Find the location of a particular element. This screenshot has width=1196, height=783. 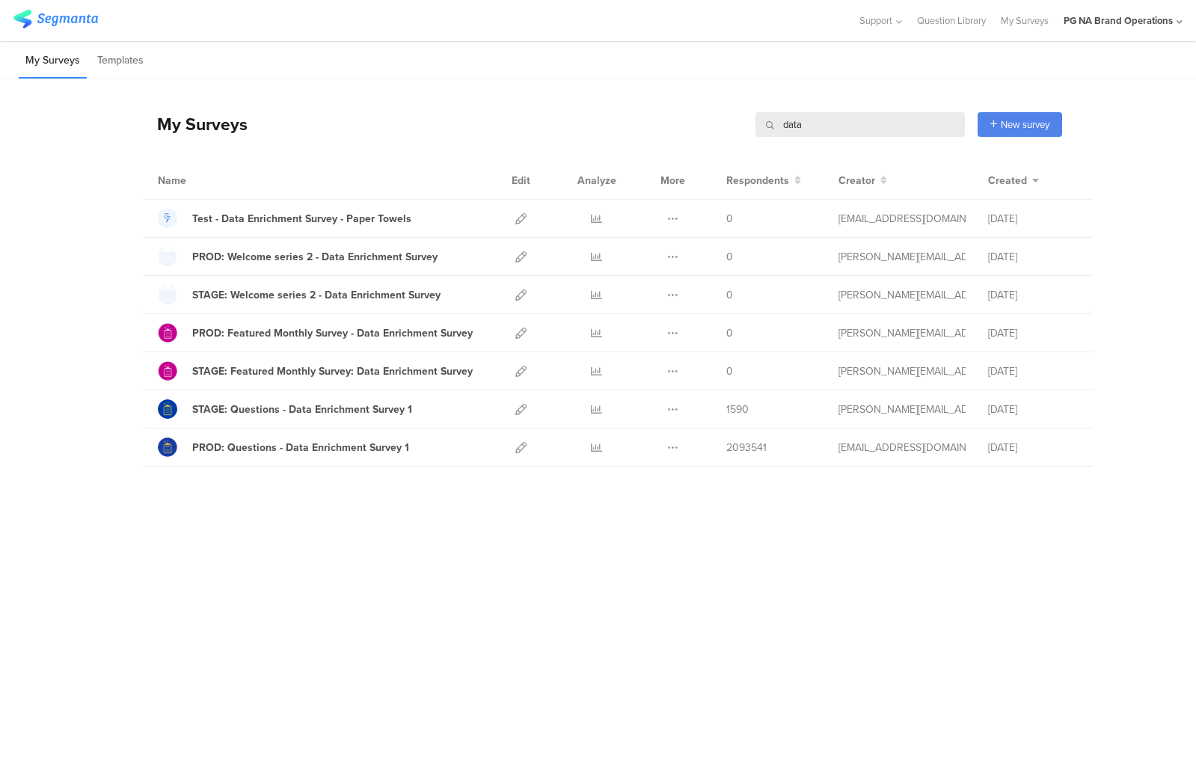

div: Name is located at coordinates (203, 180).